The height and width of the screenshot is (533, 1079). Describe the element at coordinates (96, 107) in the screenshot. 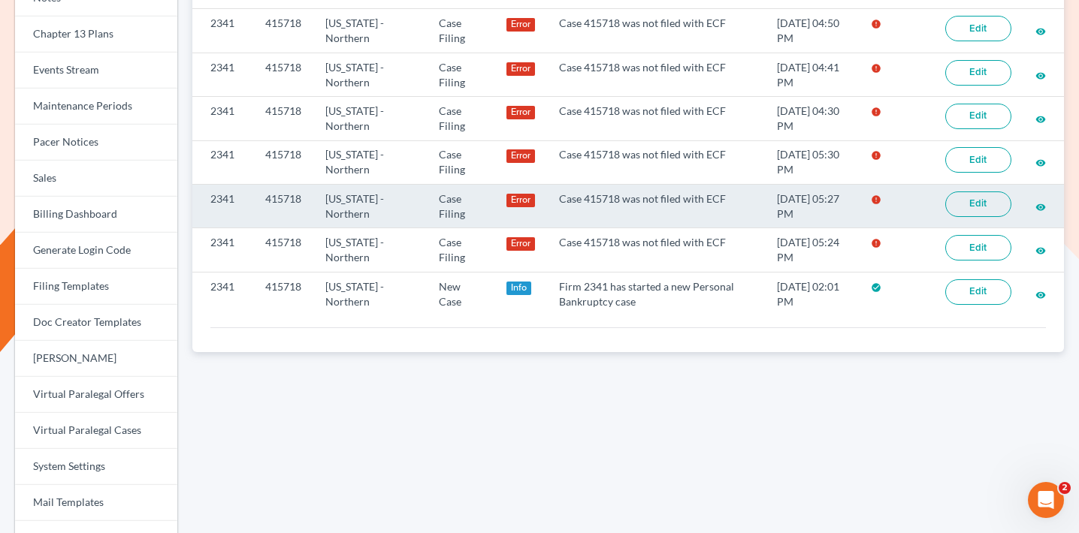

I see `a: Maintenance Periods` at that location.